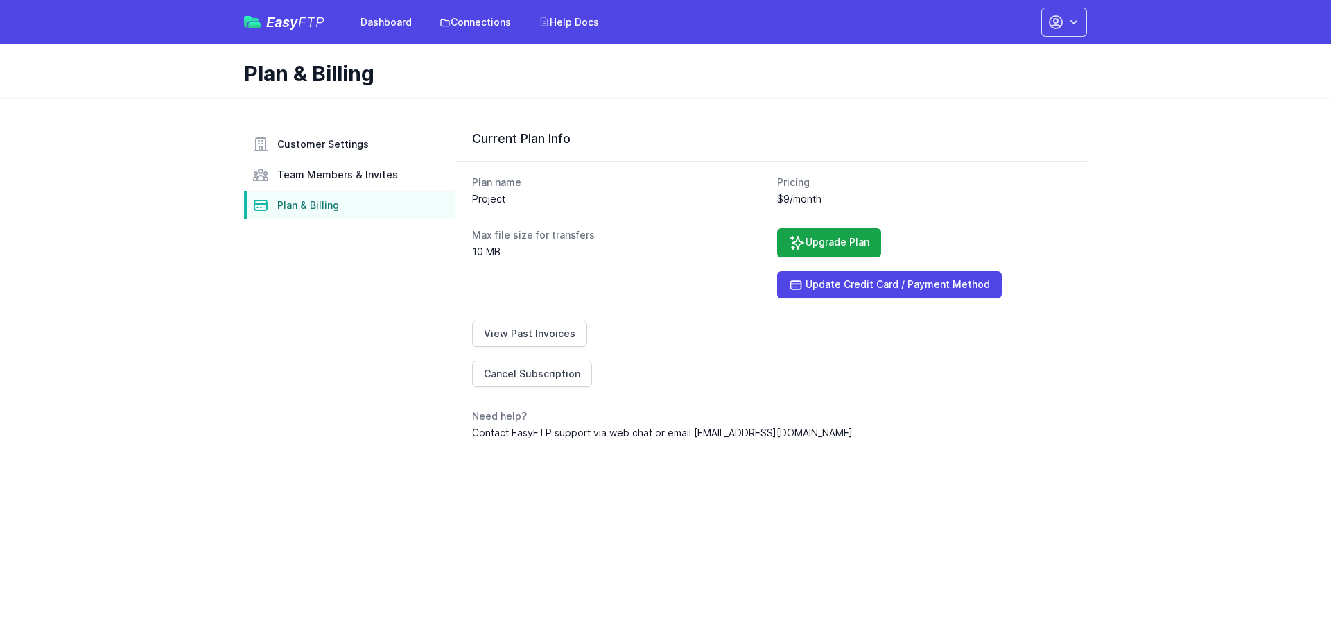  What do you see at coordinates (619, 252) in the screenshot?
I see `dd: 10 MB` at bounding box center [619, 252].